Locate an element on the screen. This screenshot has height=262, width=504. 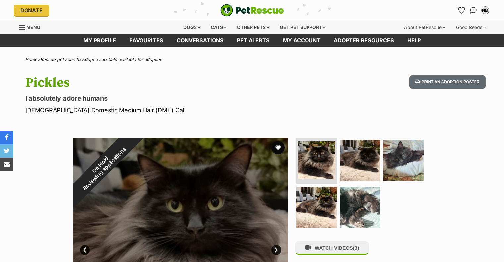
a: Pet alerts is located at coordinates (253, 40).